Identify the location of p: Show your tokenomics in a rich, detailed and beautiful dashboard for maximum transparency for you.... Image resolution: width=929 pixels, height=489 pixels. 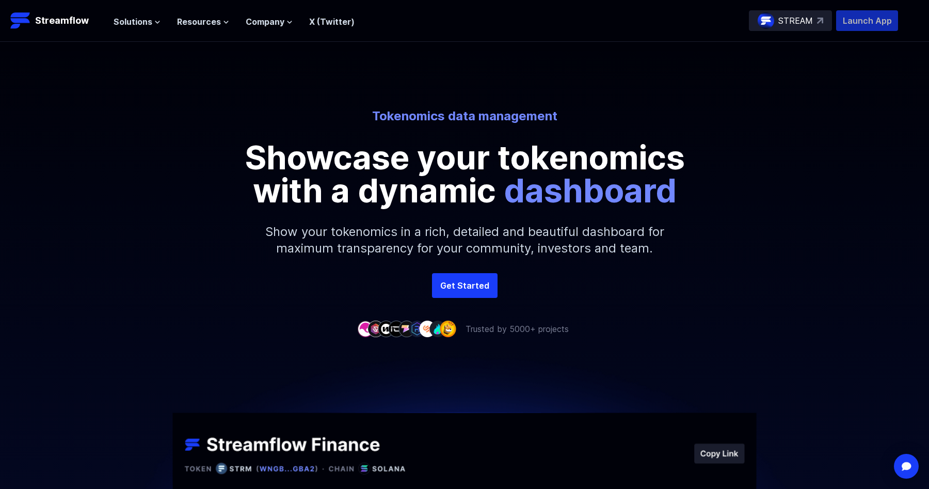
(465, 240).